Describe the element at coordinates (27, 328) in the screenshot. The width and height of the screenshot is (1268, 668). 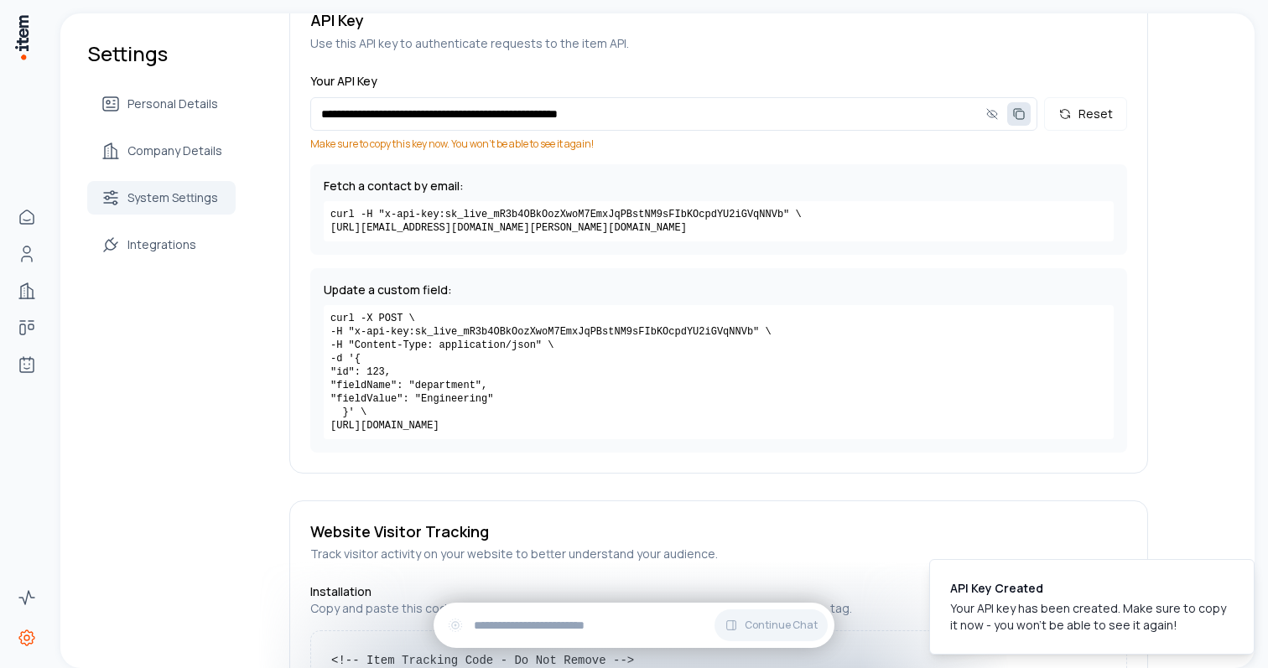
I see `a: Deals` at that location.